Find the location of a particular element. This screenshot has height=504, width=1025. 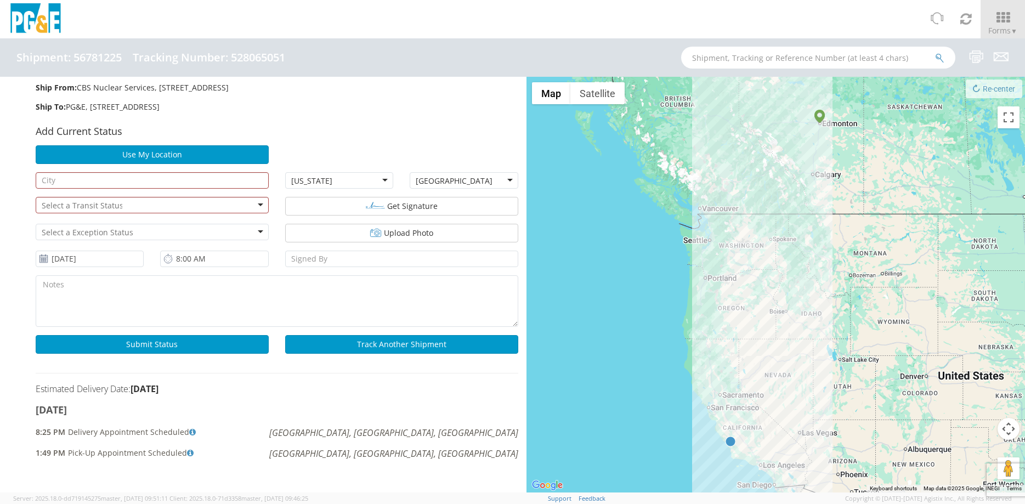

input: City is located at coordinates (152, 180).